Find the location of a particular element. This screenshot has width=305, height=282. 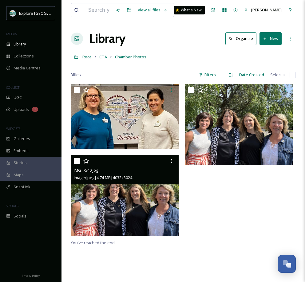

div: Date Created is located at coordinates (251, 75).